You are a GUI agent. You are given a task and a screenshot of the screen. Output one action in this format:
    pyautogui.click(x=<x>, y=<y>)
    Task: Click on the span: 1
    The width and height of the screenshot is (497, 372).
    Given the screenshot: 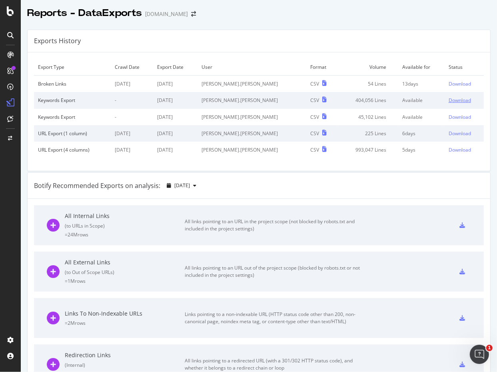 What is the action you would take?
    pyautogui.click(x=489, y=348)
    